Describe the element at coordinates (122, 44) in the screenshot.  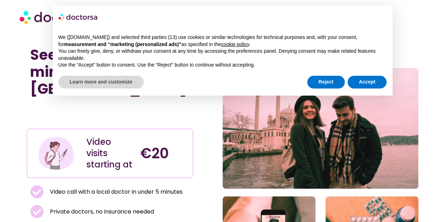
I see `strong: measurement and “marketing (personalized ads)”` at that location.